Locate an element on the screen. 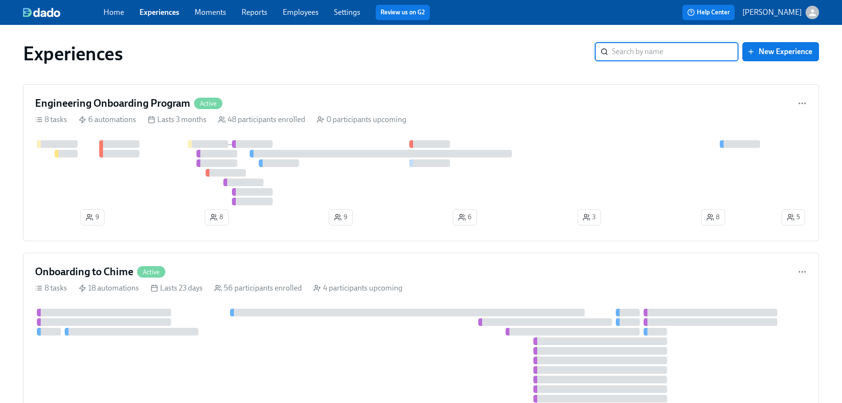 Image resolution: width=842 pixels, height=403 pixels. span: 5 is located at coordinates (793, 218).